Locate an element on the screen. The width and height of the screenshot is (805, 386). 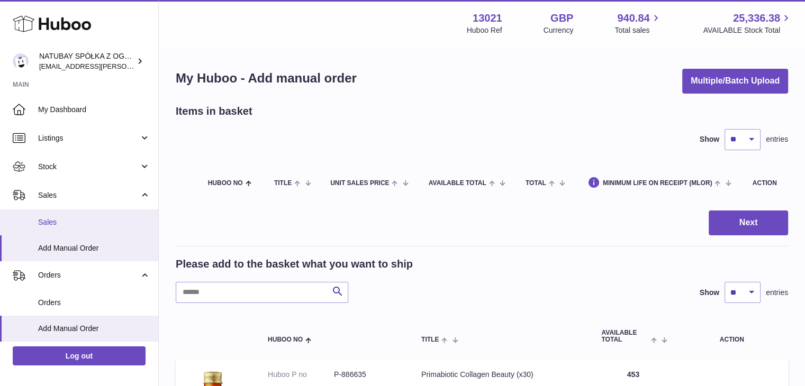
div: Action is located at coordinates (765, 183).